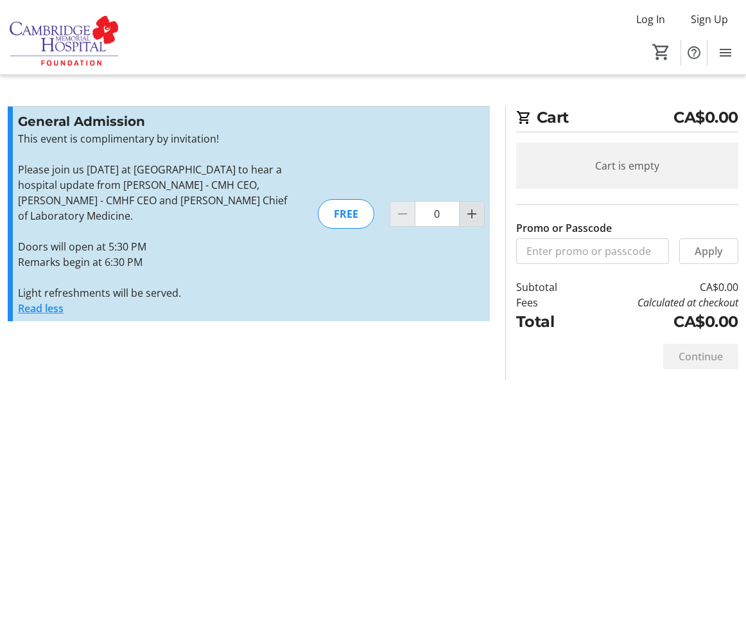  What do you see at coordinates (548, 287) in the screenshot?
I see `td: Subtotal` at bounding box center [548, 287].